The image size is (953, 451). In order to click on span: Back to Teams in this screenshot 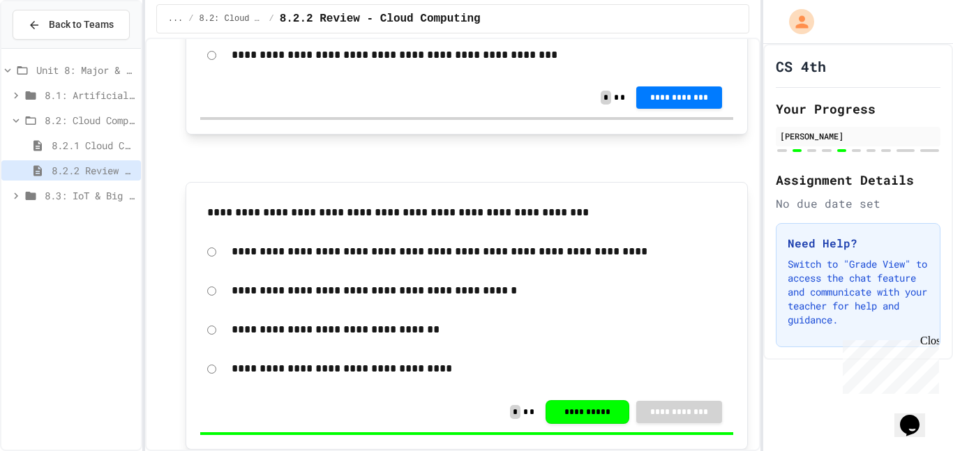, I will do `click(81, 24)`.